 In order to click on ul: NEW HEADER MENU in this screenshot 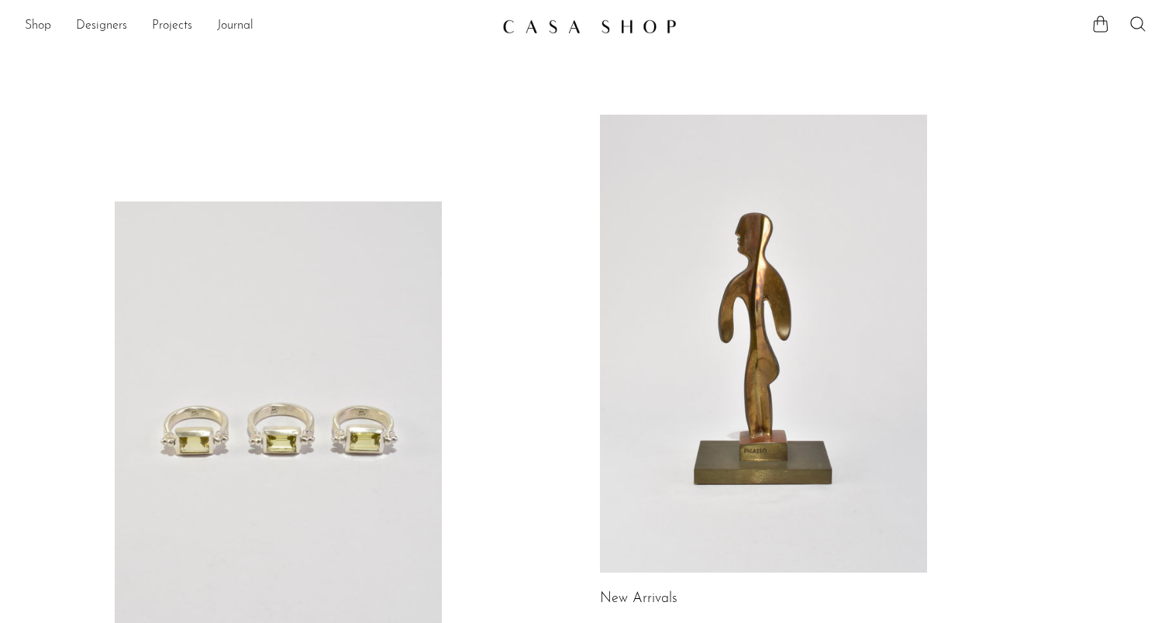, I will do `click(257, 26)`.